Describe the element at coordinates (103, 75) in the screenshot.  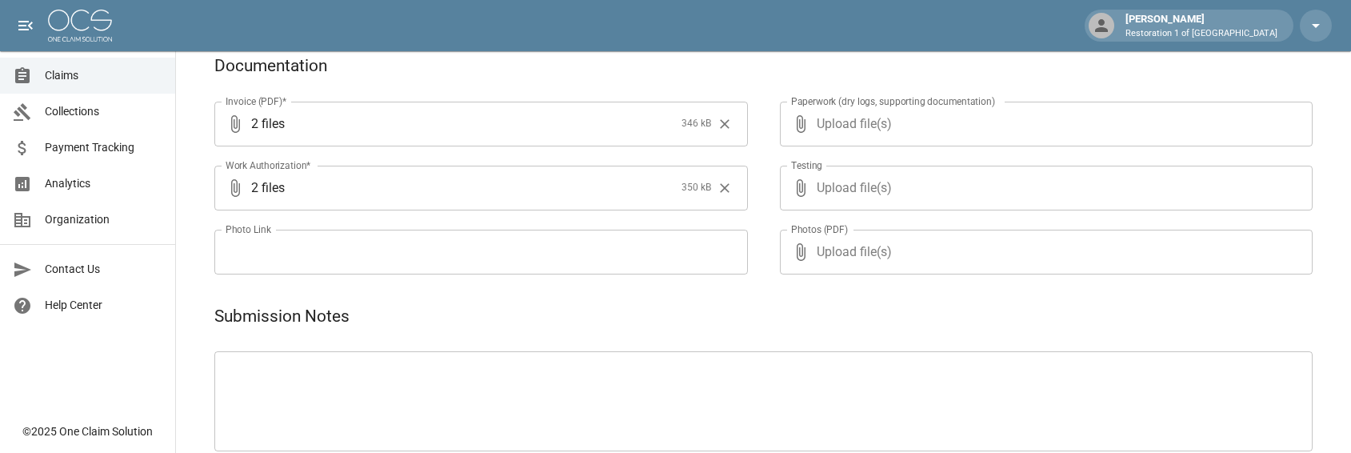
I see `span: Claims` at that location.